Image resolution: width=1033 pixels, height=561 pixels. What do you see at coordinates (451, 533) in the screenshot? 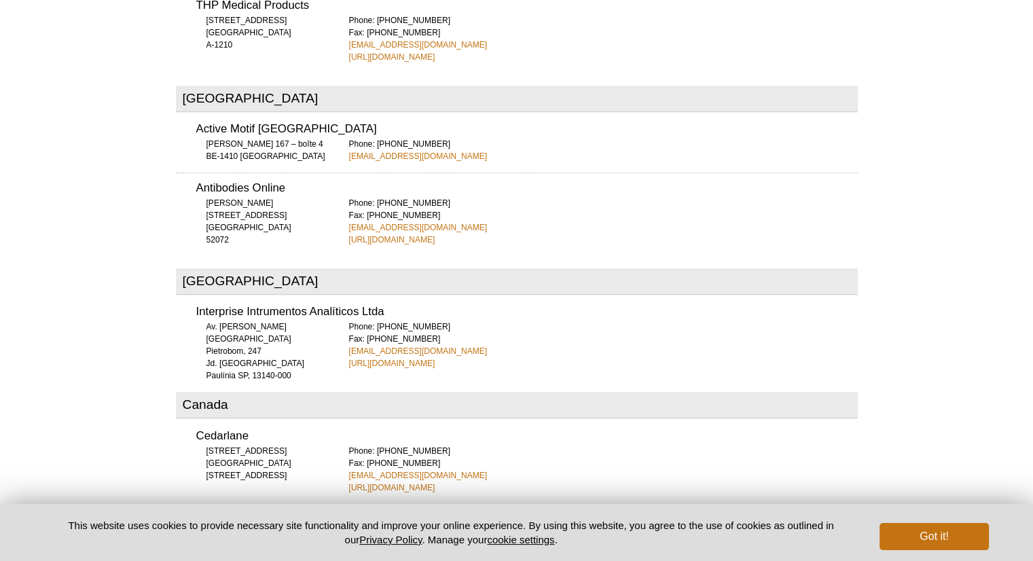
I see `p: This website uses cookies to provide necessary site functionality and improve your online experie...` at bounding box center [451, 533].